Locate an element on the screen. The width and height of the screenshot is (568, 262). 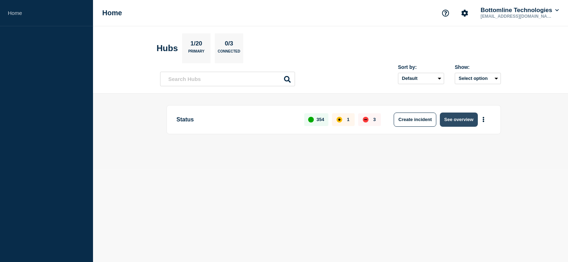
button: Select option is located at coordinates (478, 78).